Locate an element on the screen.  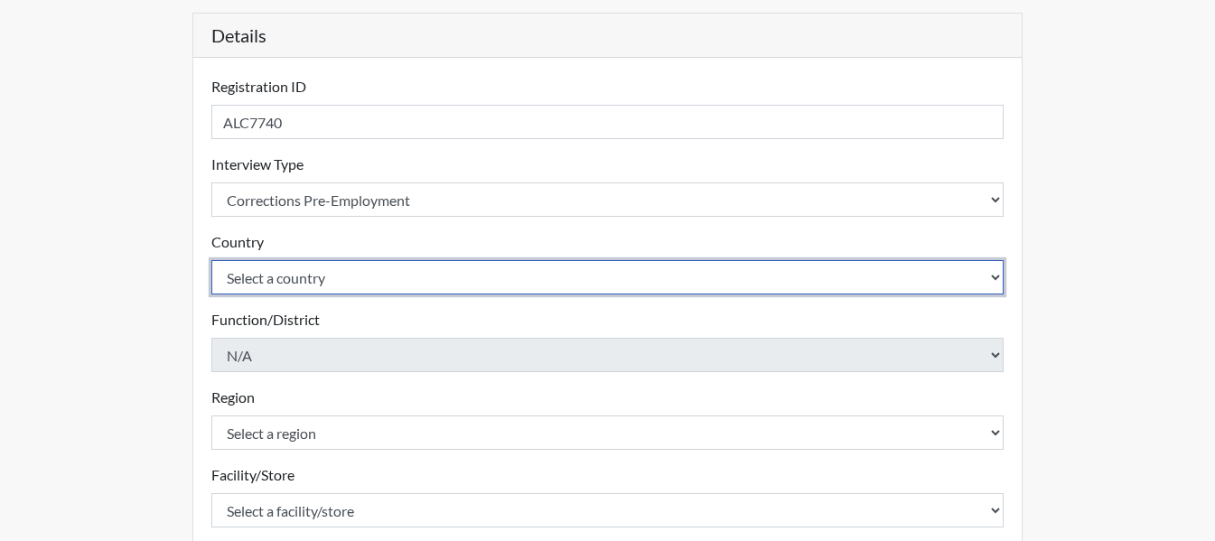
label: Region is located at coordinates (233, 398).